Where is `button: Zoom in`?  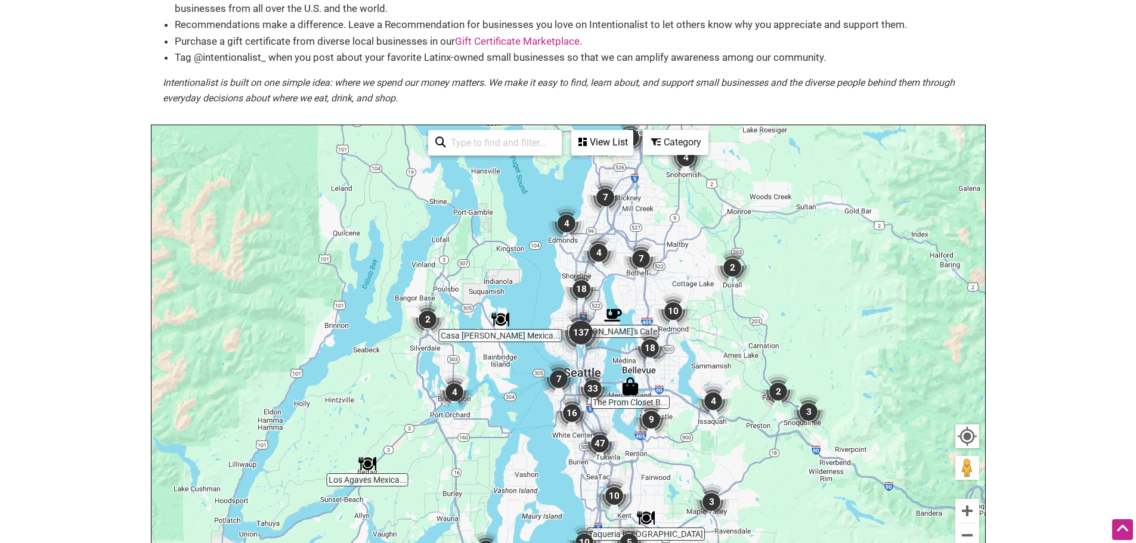
button: Zoom in is located at coordinates (967, 511).